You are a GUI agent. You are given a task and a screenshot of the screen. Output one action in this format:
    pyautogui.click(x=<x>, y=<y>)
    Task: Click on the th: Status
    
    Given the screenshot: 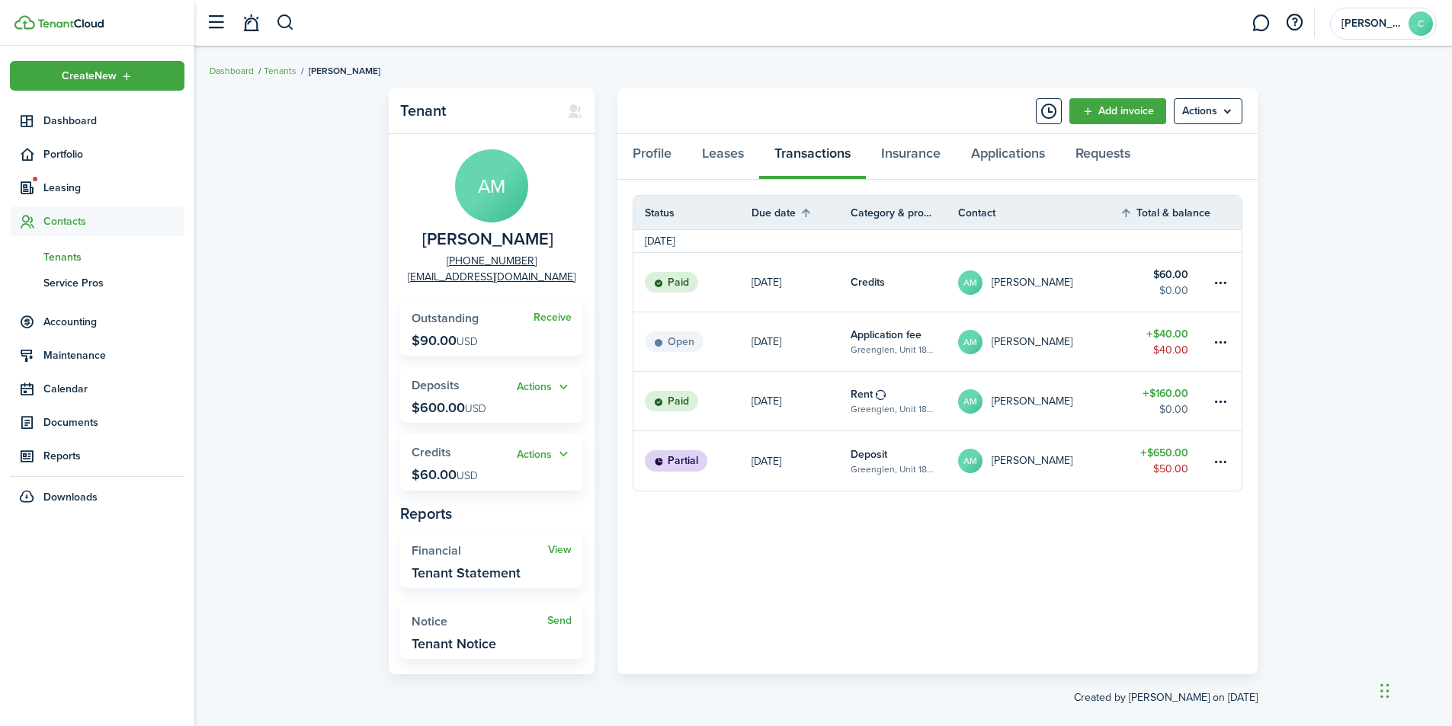 What is the action you would take?
    pyautogui.click(x=692, y=213)
    